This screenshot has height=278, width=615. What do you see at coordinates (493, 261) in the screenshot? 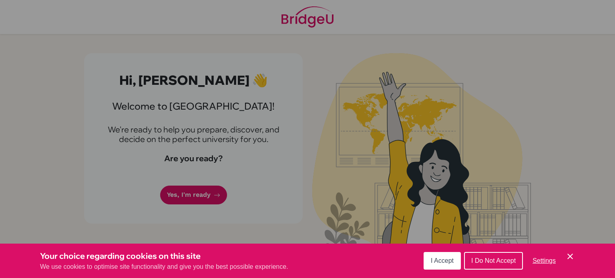
I see `button: I Do Not Accept` at bounding box center [493, 261].